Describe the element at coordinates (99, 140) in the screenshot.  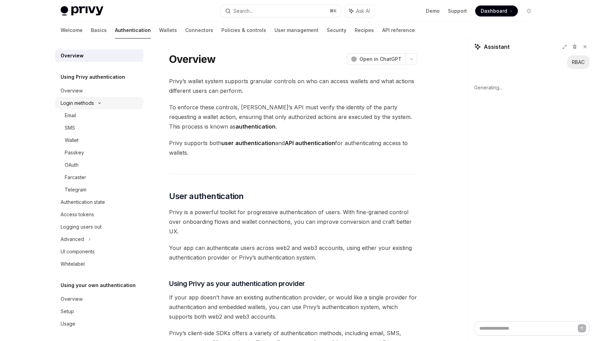
I see `a: Wallet` at that location.